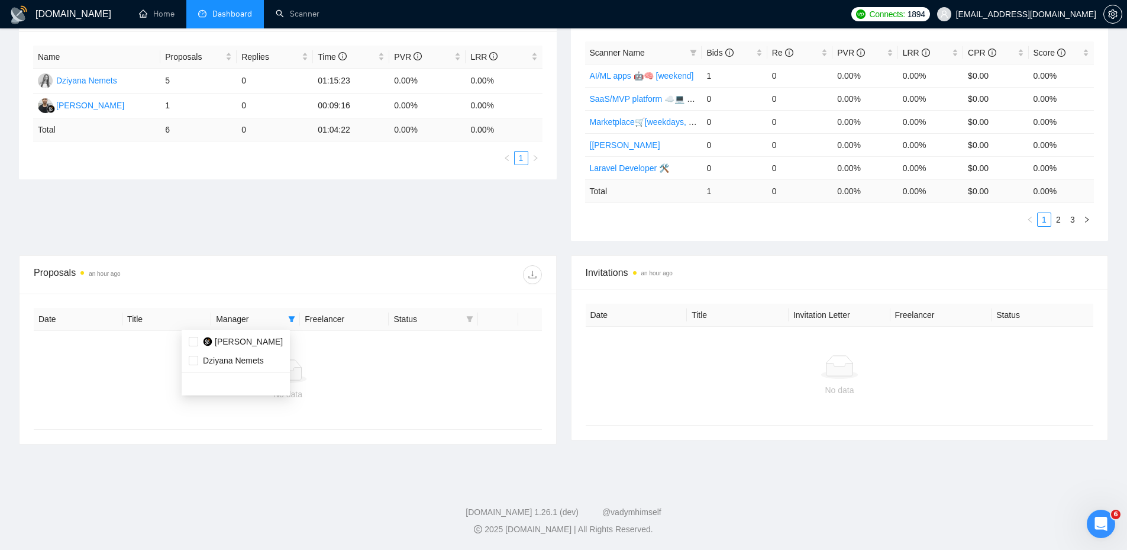 This screenshot has width=1127, height=550. I want to click on a: @vadymhimself, so click(632, 512).